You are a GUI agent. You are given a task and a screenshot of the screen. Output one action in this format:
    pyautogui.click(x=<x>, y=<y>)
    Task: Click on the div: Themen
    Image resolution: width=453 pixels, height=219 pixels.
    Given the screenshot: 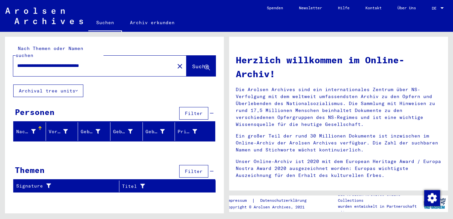 What is the action you would take?
    pyautogui.click(x=30, y=170)
    